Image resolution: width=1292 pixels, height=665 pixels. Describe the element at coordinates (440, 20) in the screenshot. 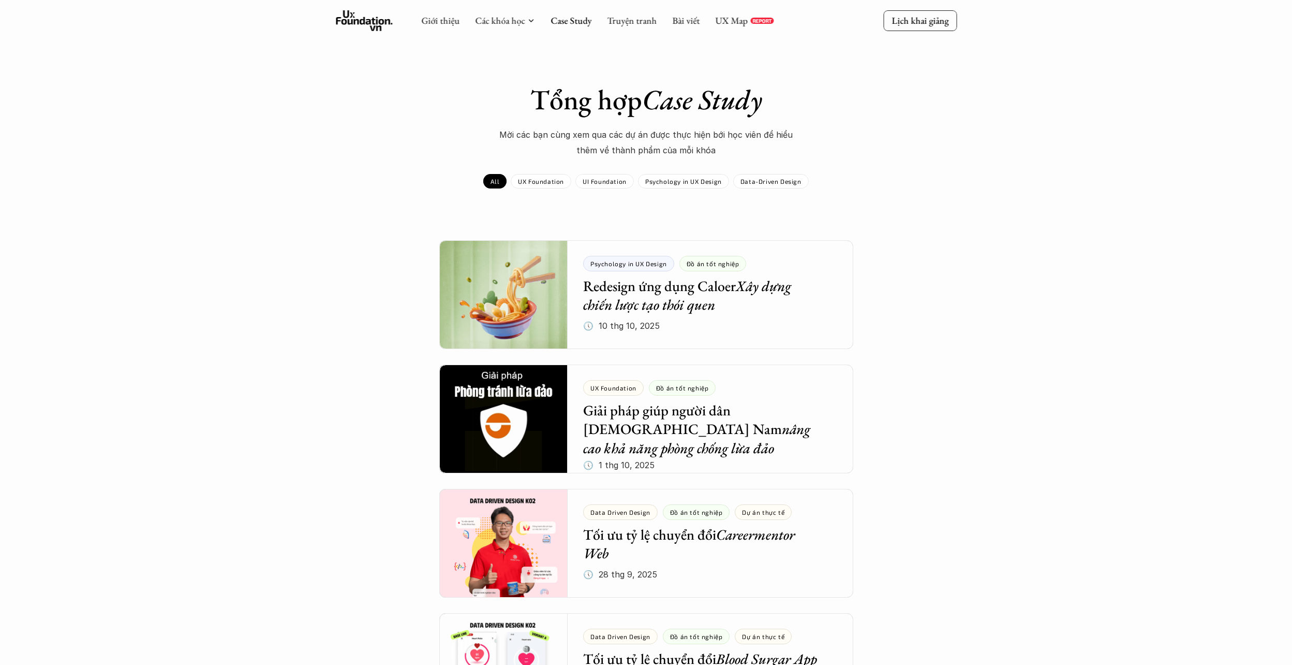

I see `a: Giới thiệu` at that location.